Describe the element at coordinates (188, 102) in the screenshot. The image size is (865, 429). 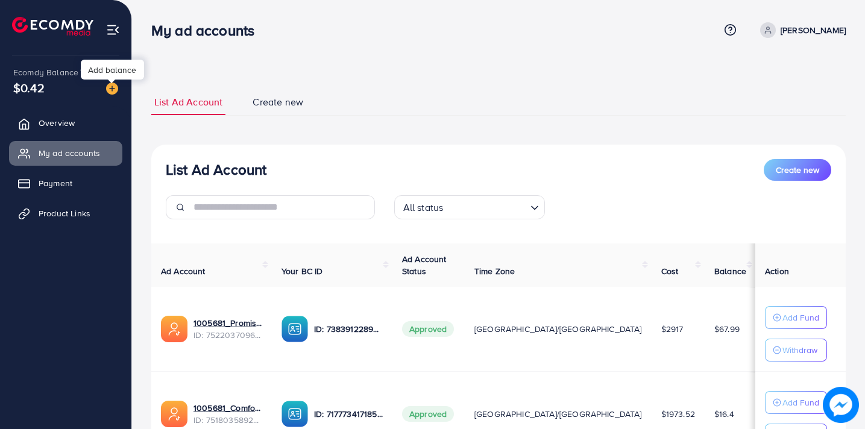
I see `span: List Ad Account` at that location.